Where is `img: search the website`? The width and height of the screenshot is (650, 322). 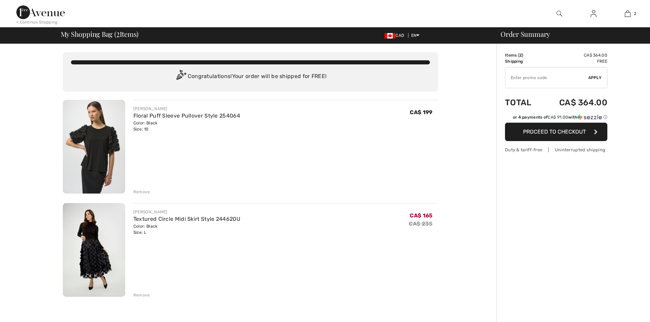
img: search the website is located at coordinates (559, 14).